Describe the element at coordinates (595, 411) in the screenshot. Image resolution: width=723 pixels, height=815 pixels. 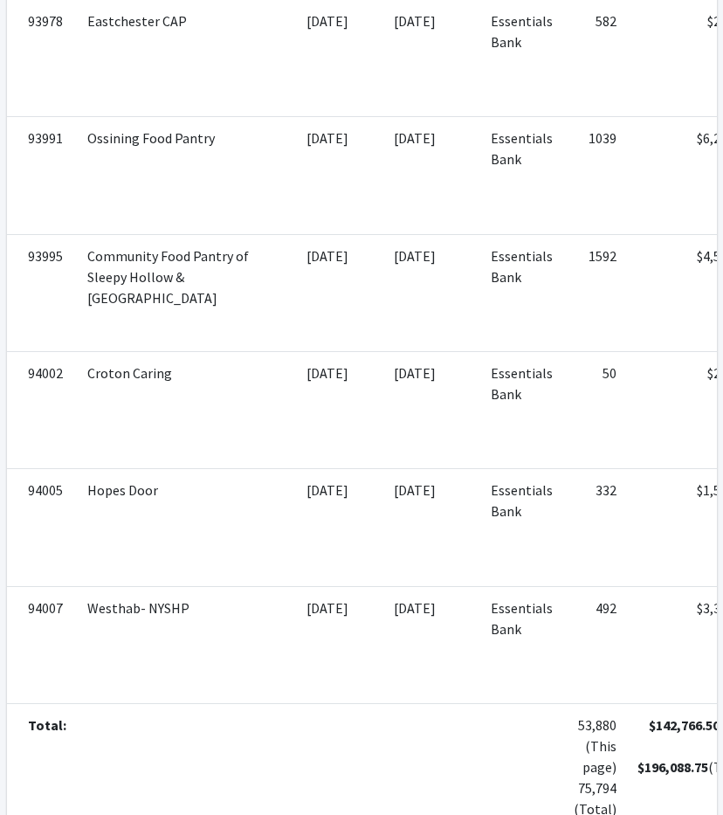
I see `td: 50` at that location.